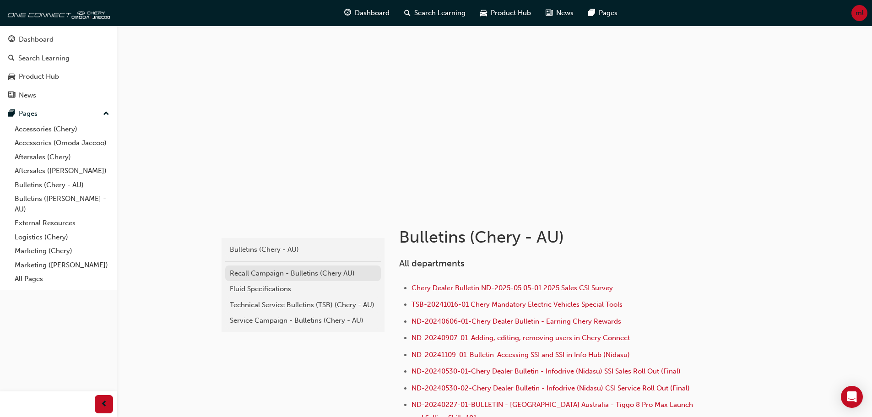 This screenshot has width=872, height=417. Describe the element at coordinates (62, 143) in the screenshot. I see `a: Accessories (Omoda Jaecoo)` at that location.